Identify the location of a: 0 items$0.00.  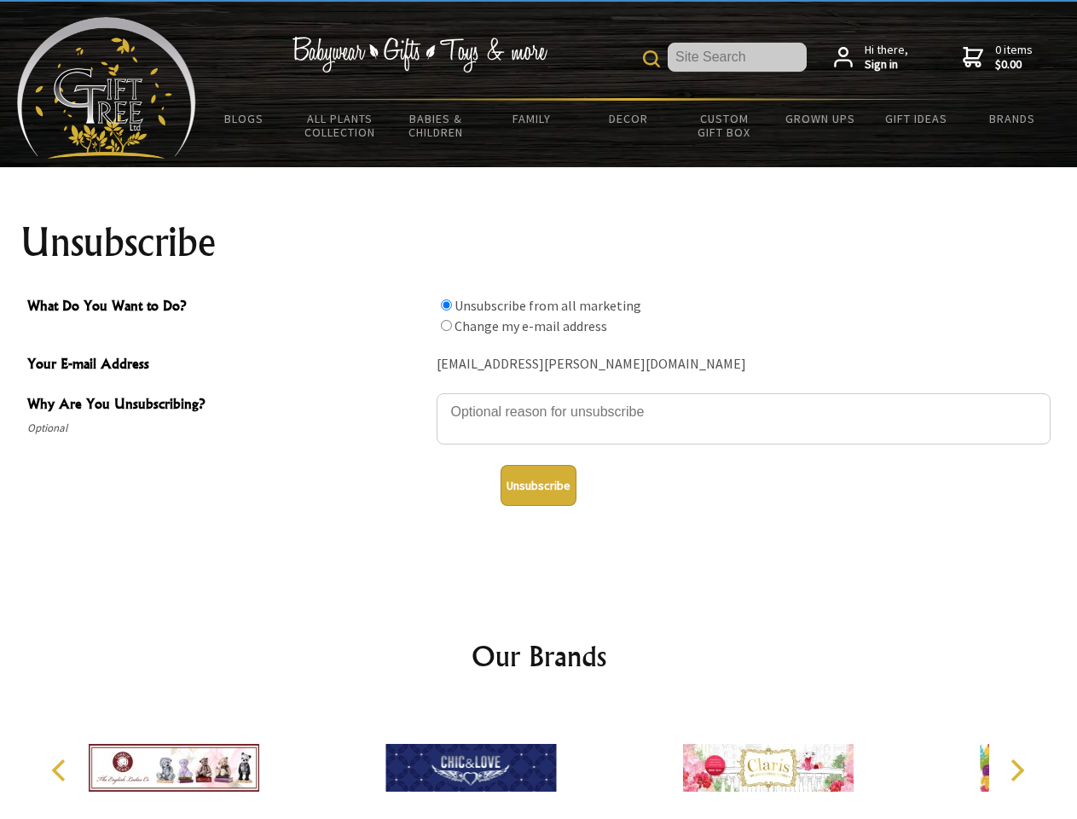
(998, 57).